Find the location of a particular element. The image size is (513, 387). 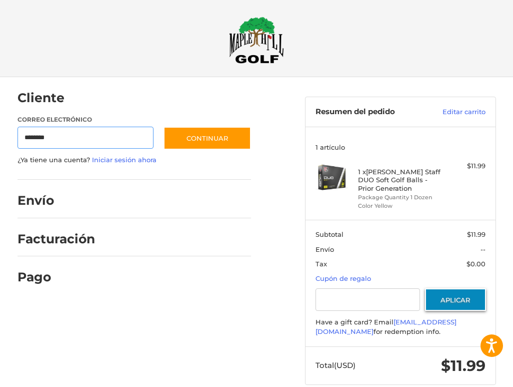

span: Subtotal is located at coordinates (330, 234).